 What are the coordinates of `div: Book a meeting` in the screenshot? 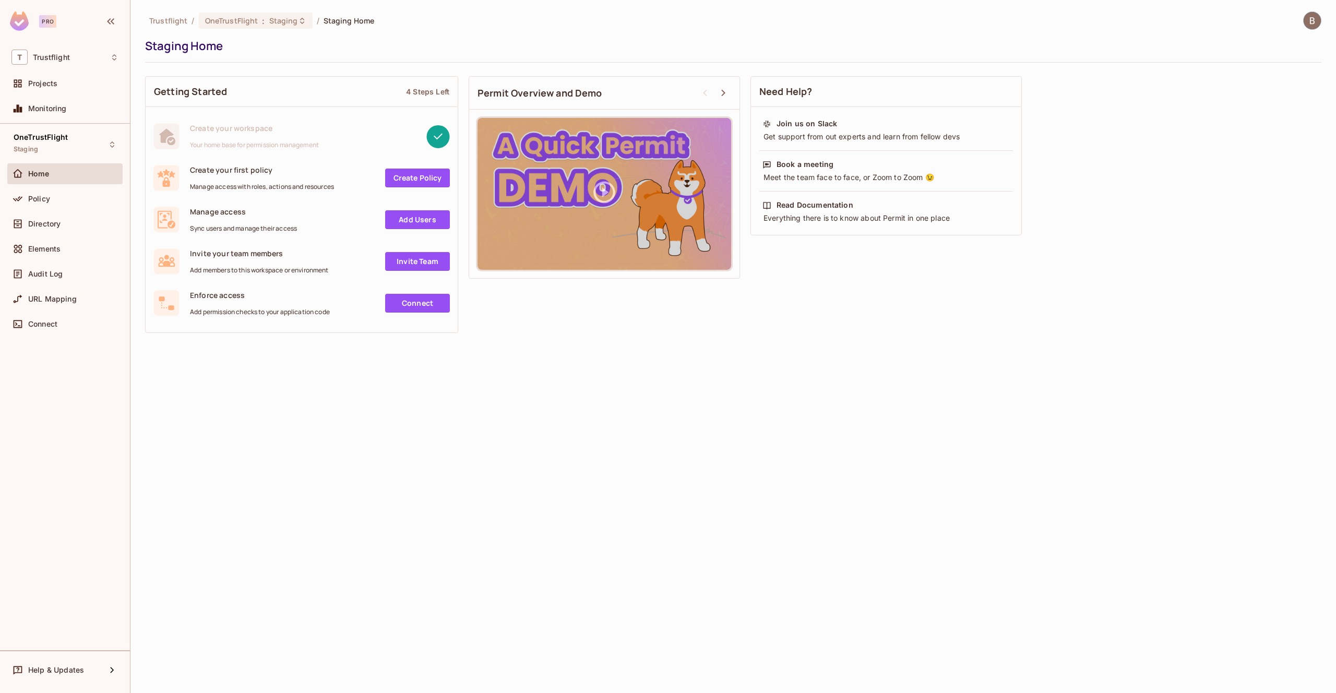 It's located at (805, 164).